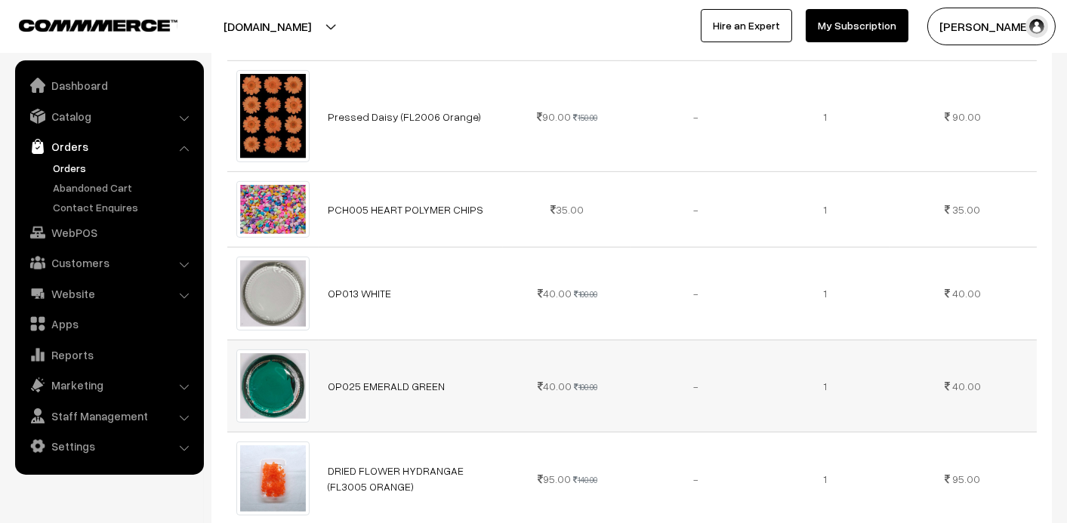 This screenshot has width=1067, height=523. What do you see at coordinates (585, 117) in the screenshot?
I see `strike: 150.00` at bounding box center [585, 117].